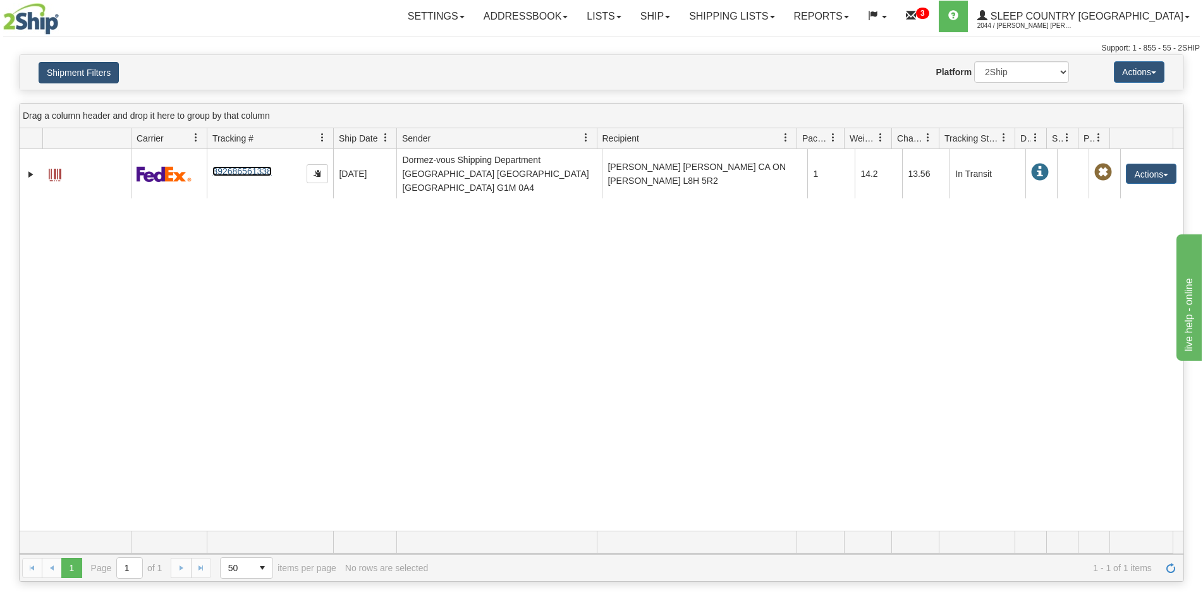 The image size is (1203, 592). What do you see at coordinates (1040, 173) in the screenshot?
I see `span: In Transit` at bounding box center [1040, 173].